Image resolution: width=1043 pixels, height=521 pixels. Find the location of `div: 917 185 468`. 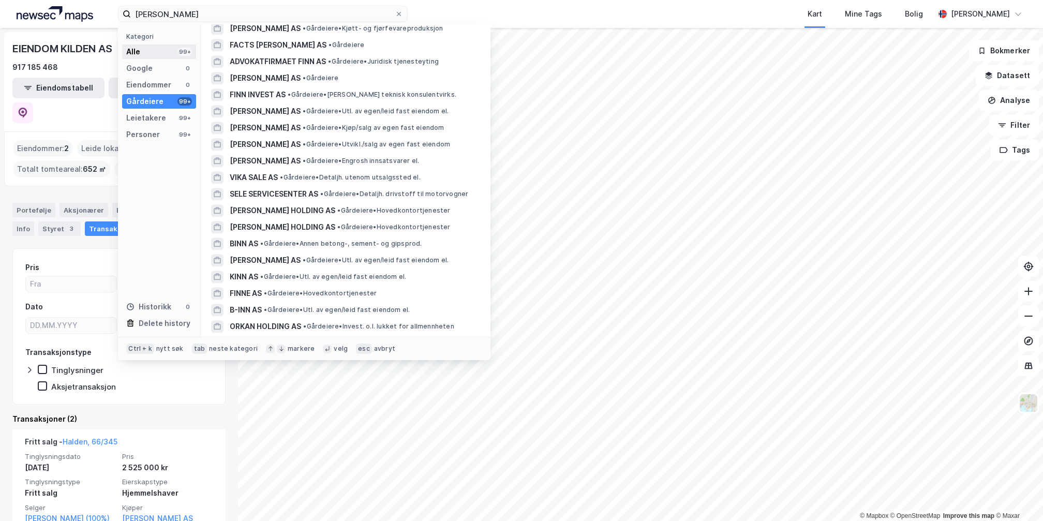

div: 917 185 468 is located at coordinates (35, 67).